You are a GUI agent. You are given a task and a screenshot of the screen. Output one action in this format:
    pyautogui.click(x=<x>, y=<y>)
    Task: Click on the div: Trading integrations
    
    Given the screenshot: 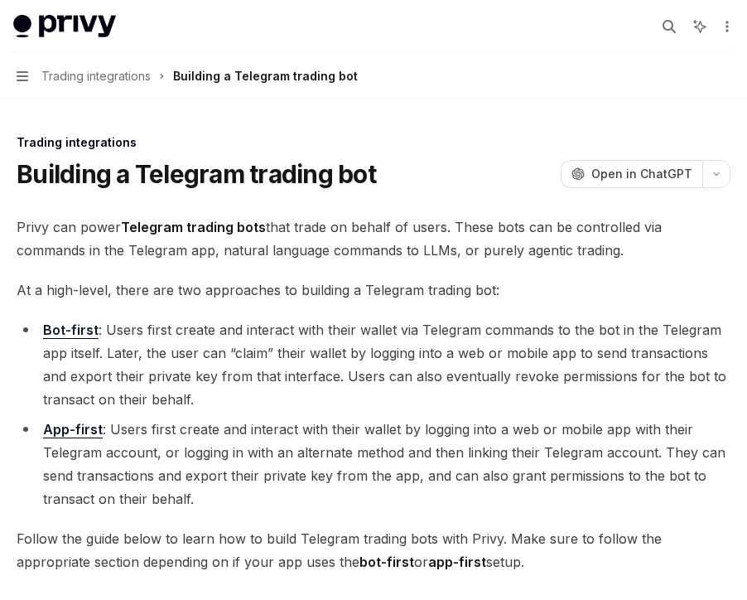 What is the action you would take?
    pyautogui.click(x=374, y=142)
    